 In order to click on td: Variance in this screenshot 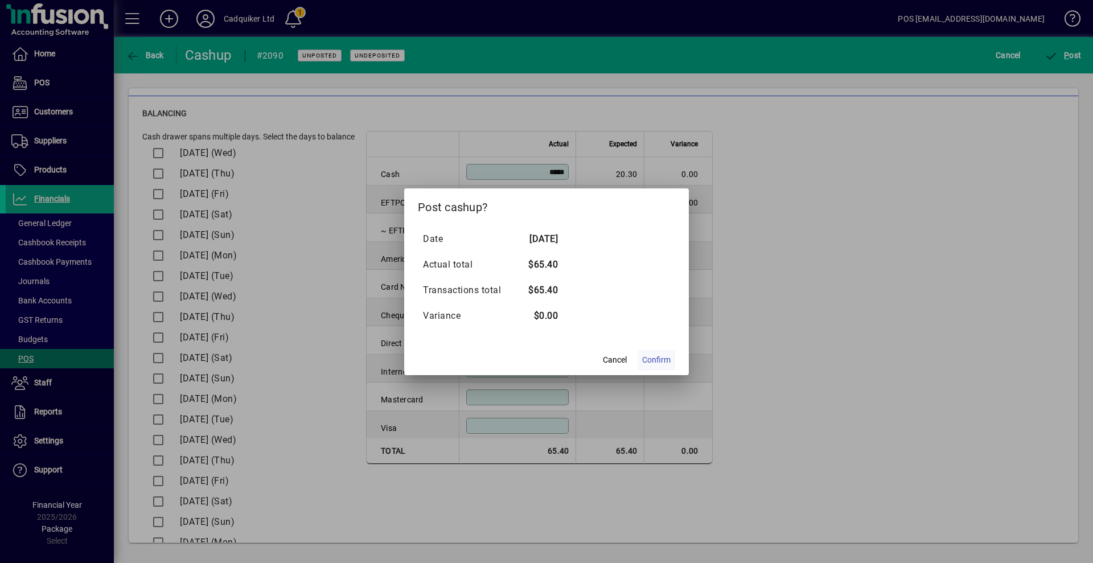, I will do `click(467, 316)`.